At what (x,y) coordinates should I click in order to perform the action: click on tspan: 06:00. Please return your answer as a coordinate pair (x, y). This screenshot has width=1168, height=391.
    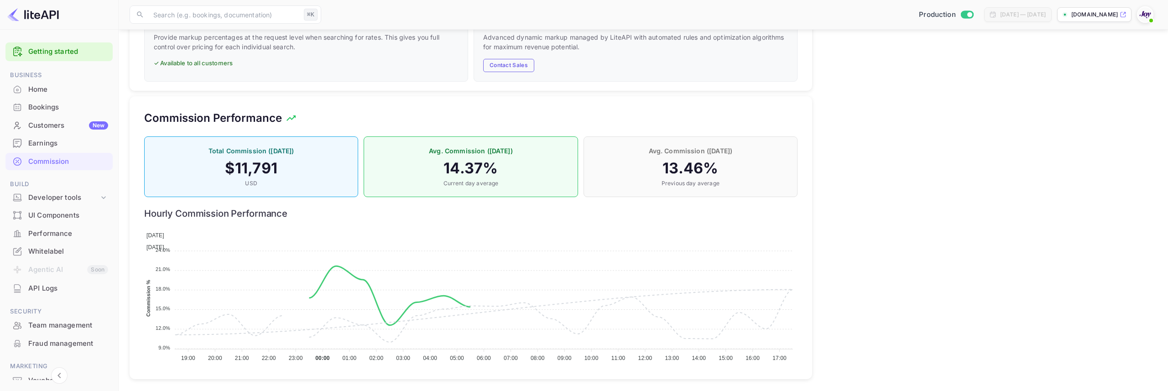
    Looking at the image, I should click on (484, 358).